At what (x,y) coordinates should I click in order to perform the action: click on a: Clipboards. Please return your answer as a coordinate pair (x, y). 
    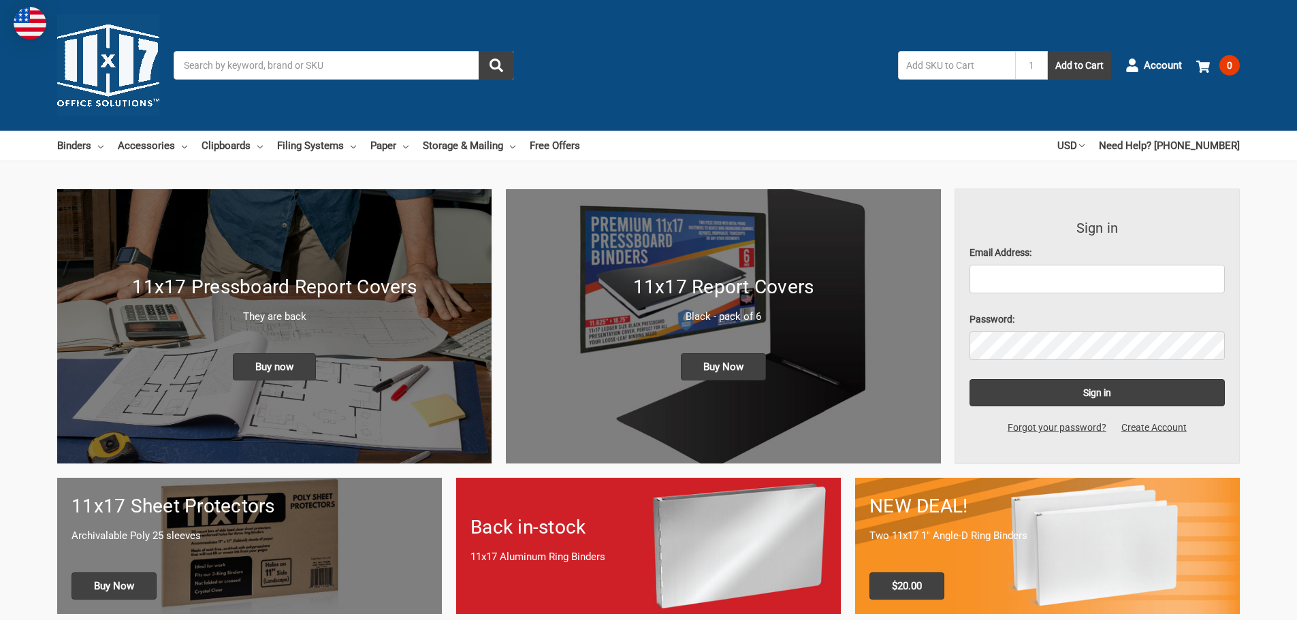
    Looking at the image, I should click on (232, 146).